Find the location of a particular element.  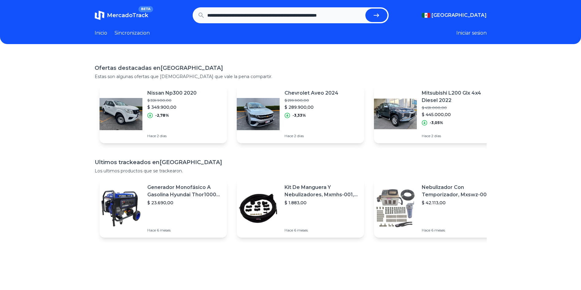

p: $ 42.113,00 is located at coordinates (459, 203).